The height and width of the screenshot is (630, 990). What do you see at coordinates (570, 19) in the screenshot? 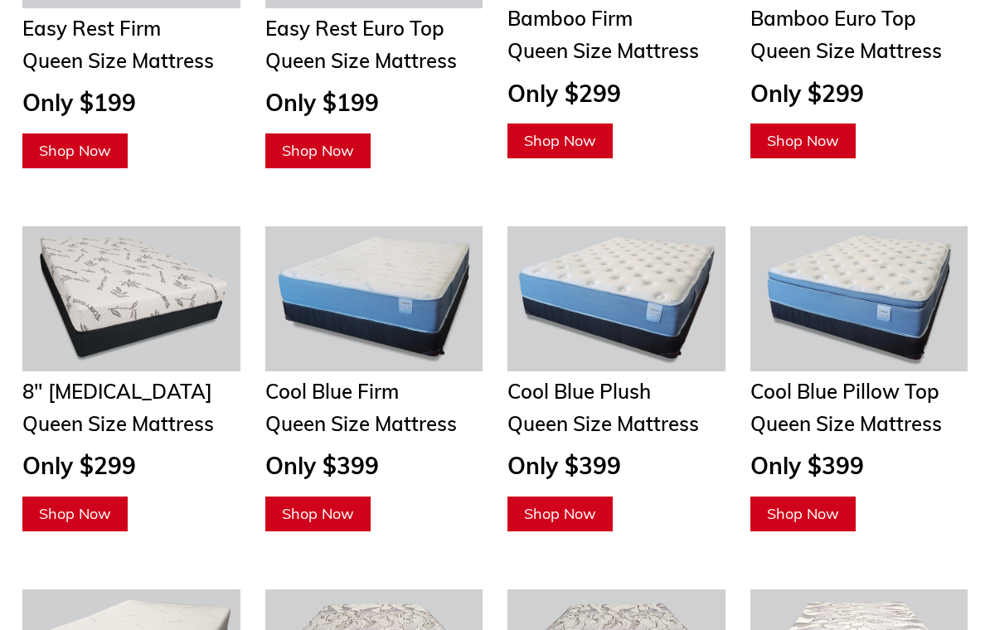
I see `span: Bamboo Firm` at bounding box center [570, 19].